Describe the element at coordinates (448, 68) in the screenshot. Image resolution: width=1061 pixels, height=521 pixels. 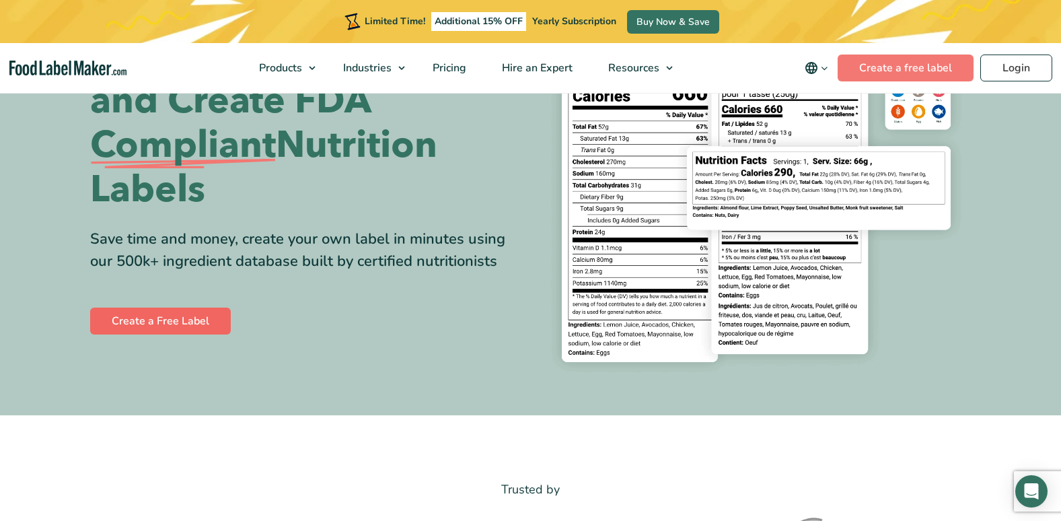
I see `a: Pricing` at that location.